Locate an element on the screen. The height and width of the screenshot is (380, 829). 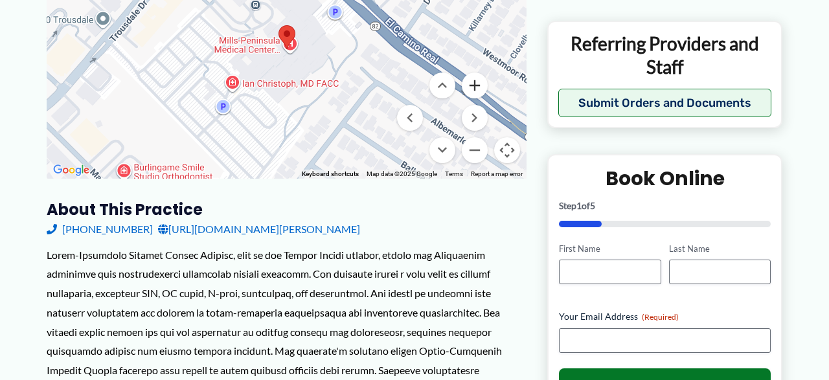
button: Keyboard shortcuts is located at coordinates (330, 174).